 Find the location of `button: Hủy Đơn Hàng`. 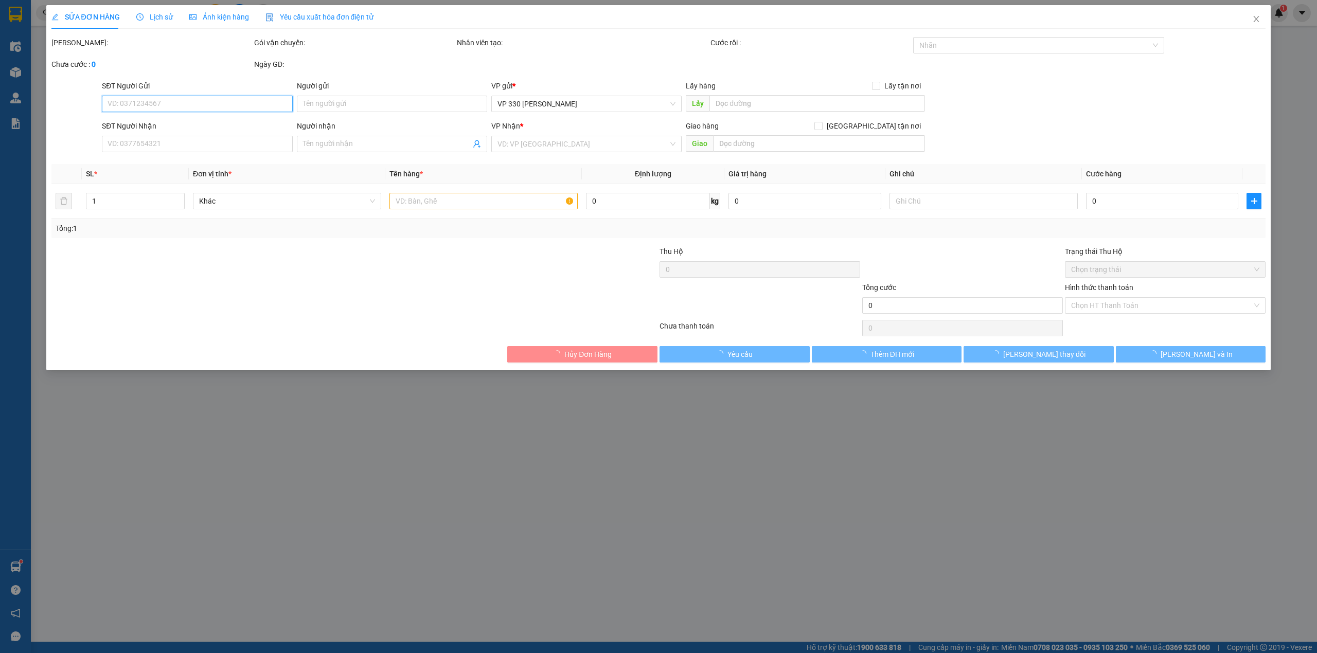

button: Hủy Đơn Hàng is located at coordinates (582, 354).